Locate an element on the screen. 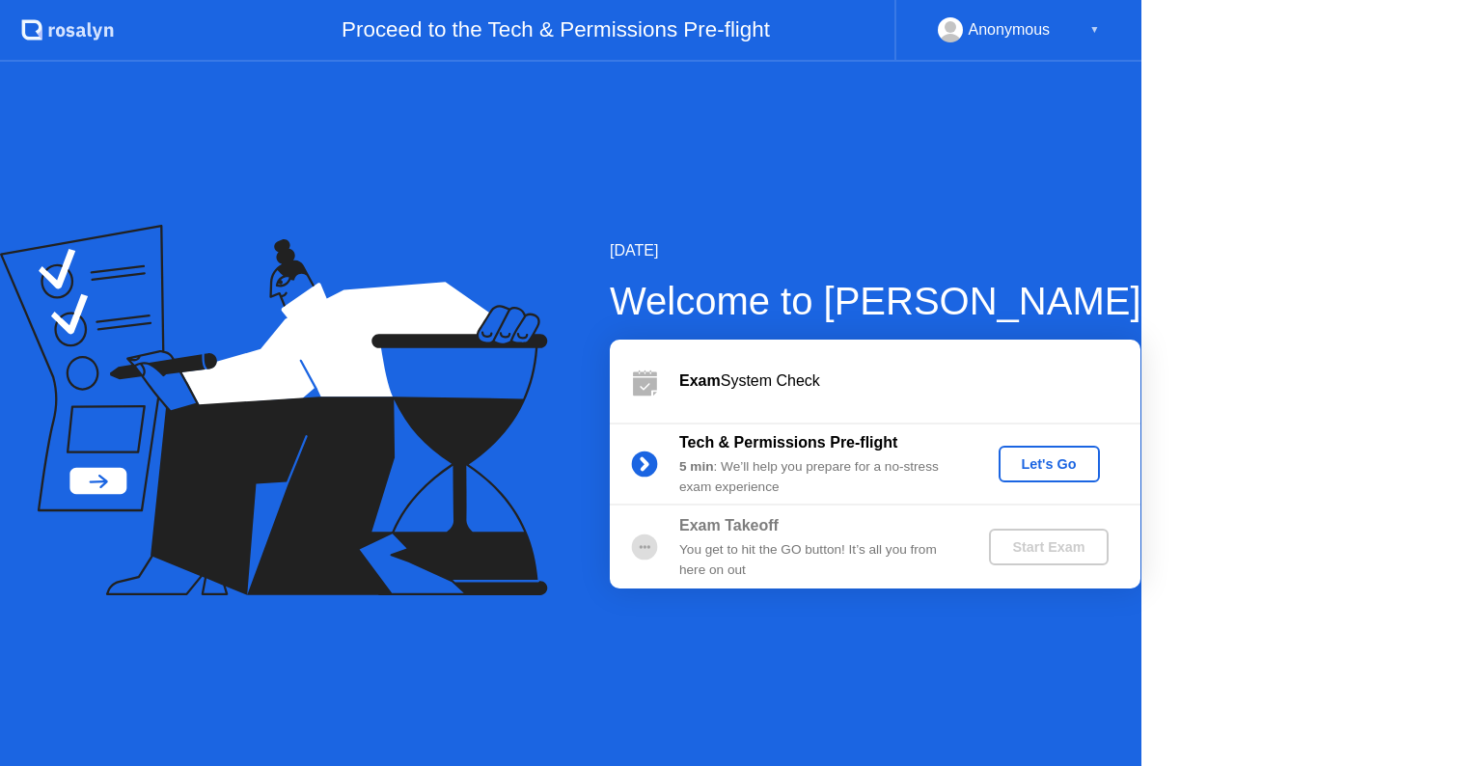 The height and width of the screenshot is (766, 1482). div: System Check is located at coordinates (910, 381).